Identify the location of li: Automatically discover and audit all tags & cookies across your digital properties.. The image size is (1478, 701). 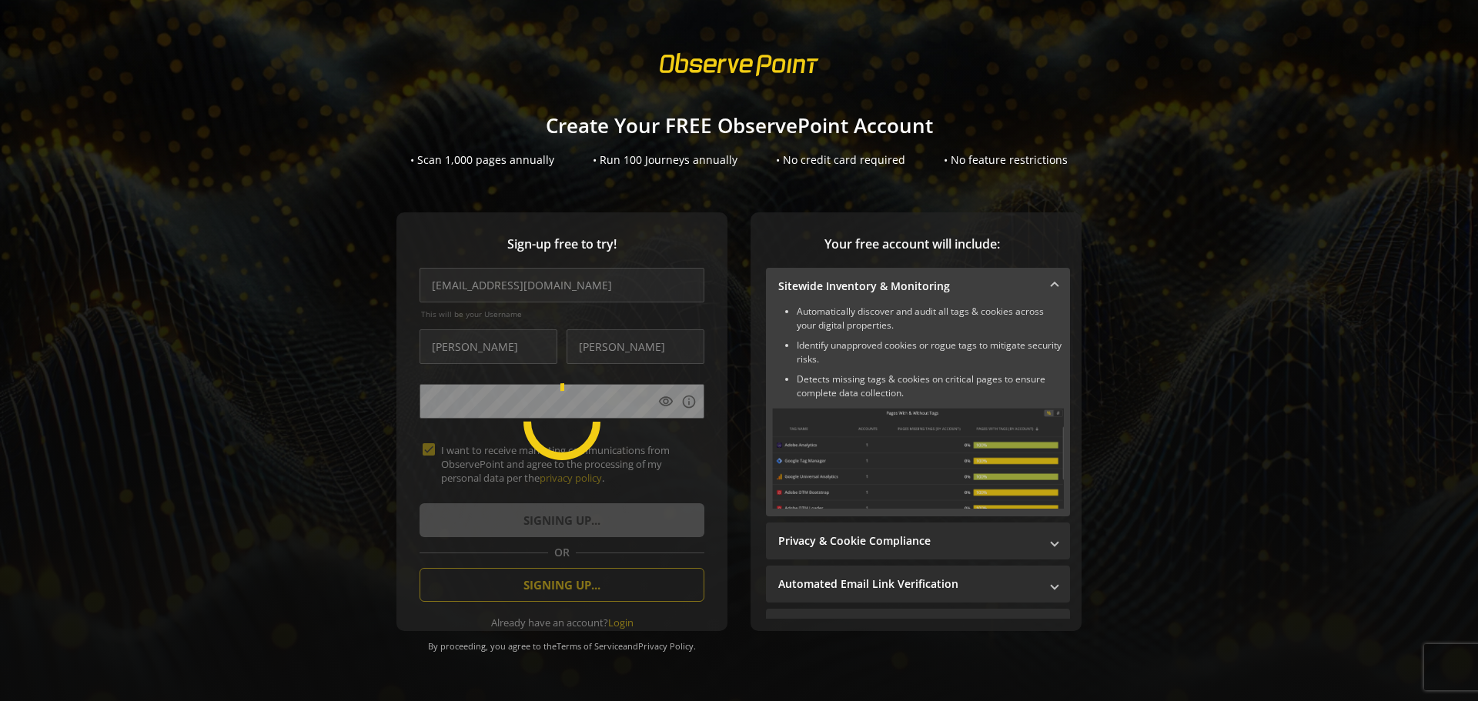
(930, 319).